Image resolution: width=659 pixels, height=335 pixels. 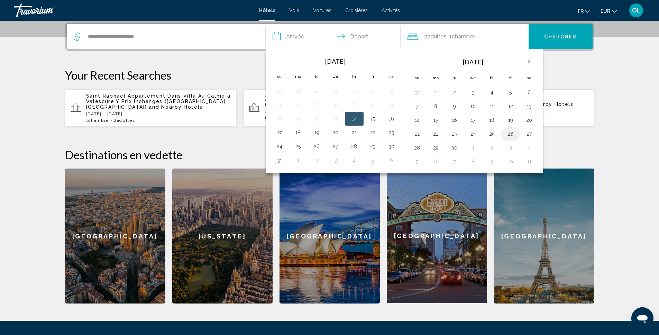 I want to click on a: Hôtels, so click(x=267, y=10).